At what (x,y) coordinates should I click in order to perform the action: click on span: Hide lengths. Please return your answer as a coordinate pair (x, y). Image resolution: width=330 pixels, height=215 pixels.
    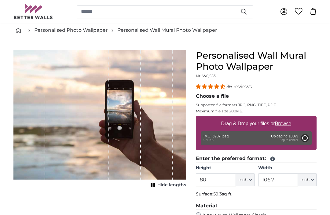
    Looking at the image, I should click on (172, 185).